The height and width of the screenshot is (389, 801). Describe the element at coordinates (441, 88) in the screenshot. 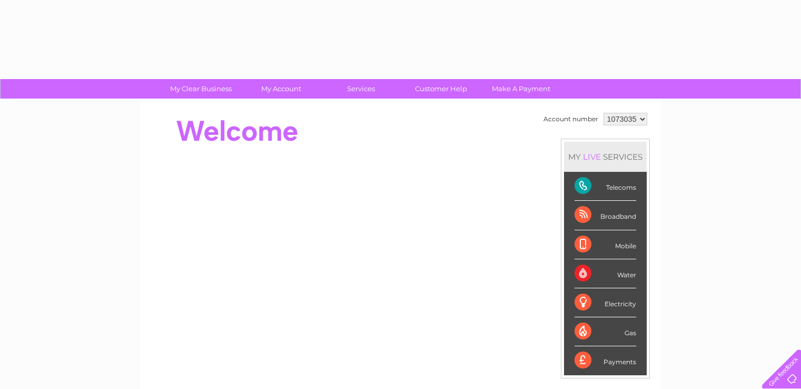

I see `a: Customer Help` at that location.